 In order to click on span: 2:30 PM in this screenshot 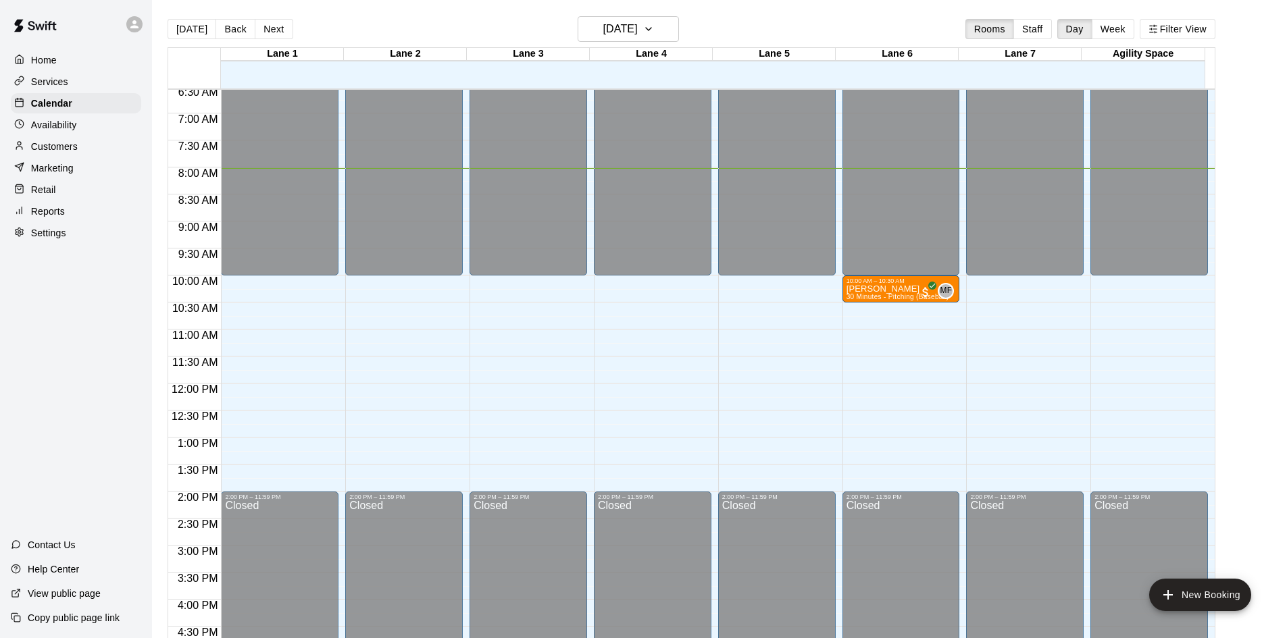, I will do `click(198, 524)`.